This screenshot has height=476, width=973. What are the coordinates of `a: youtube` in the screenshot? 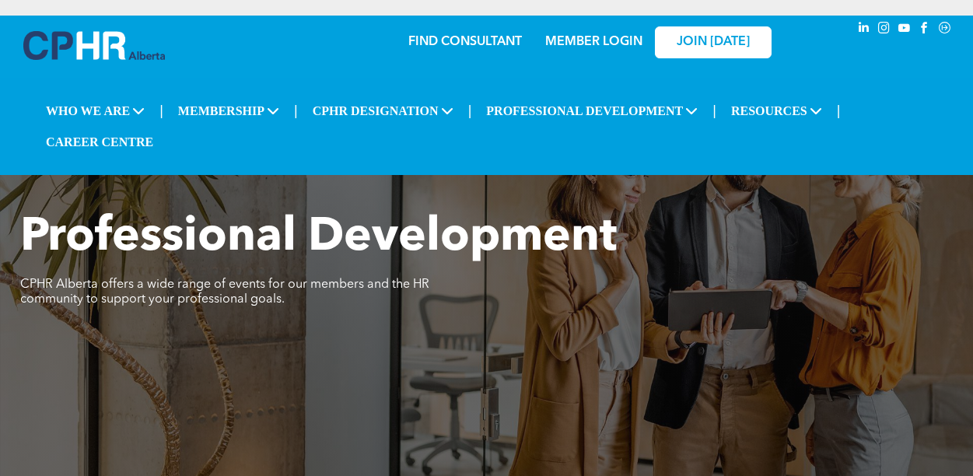 It's located at (905, 30).